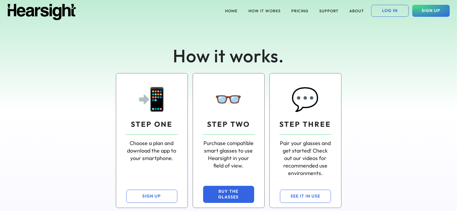  Describe the element at coordinates (306, 125) in the screenshot. I see `div: STEP THREE` at that location.